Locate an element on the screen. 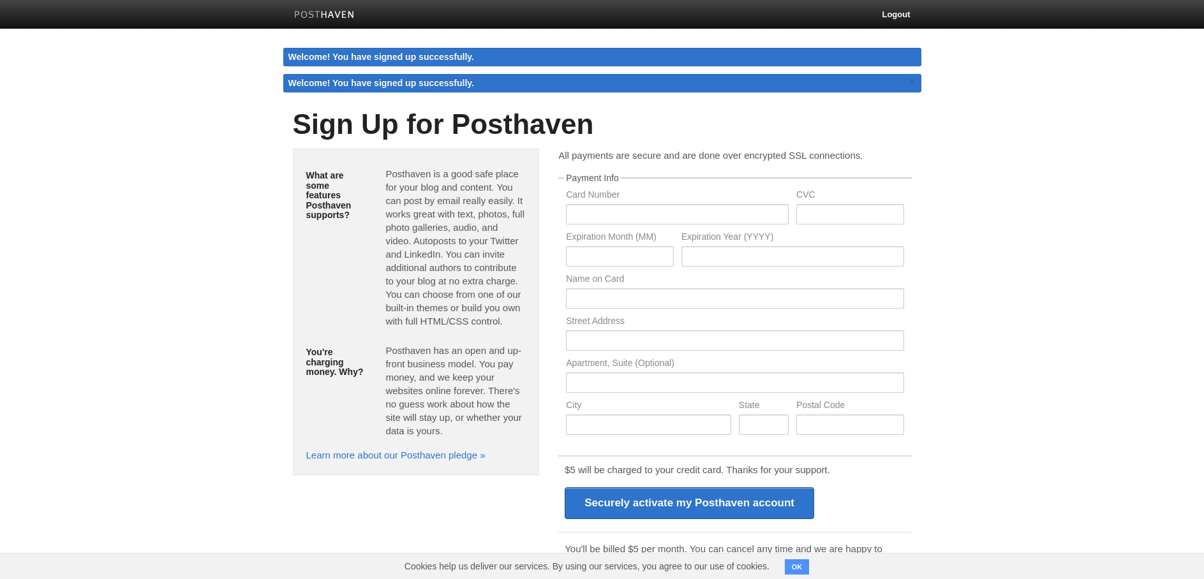 The width and height of the screenshot is (1204, 579). label: Card Number is located at coordinates (677, 196).